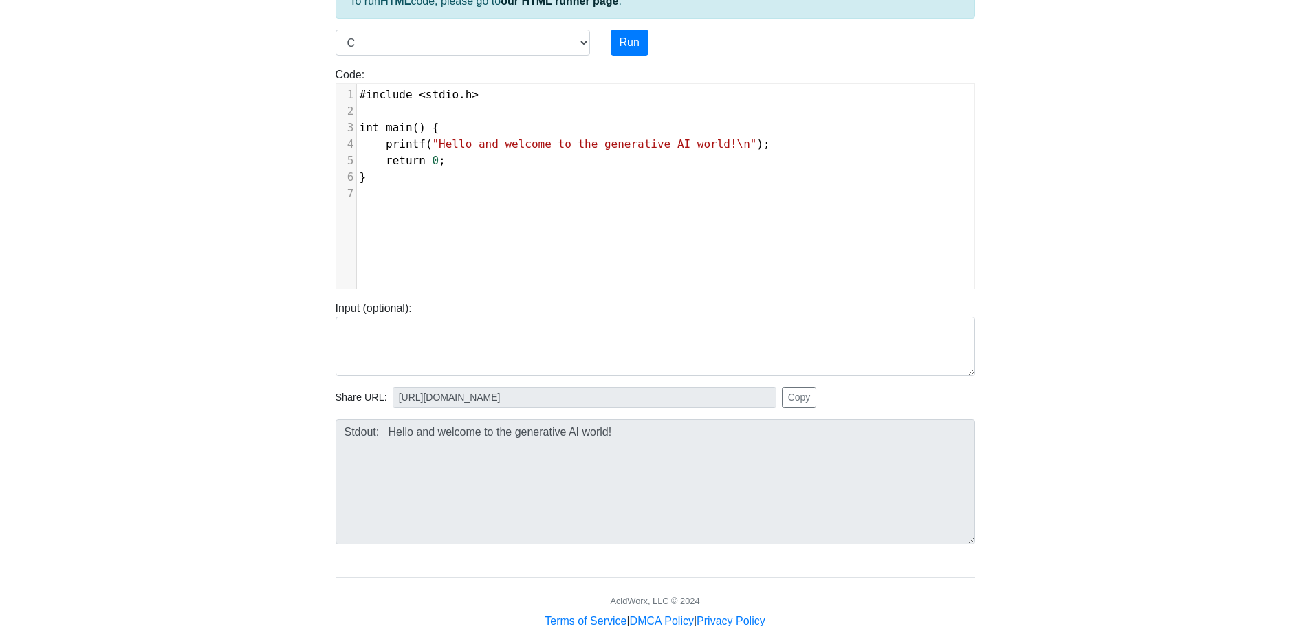 Image resolution: width=1310 pixels, height=626 pixels. Describe the element at coordinates (346, 128) in the screenshot. I see `div: 3` at that location.